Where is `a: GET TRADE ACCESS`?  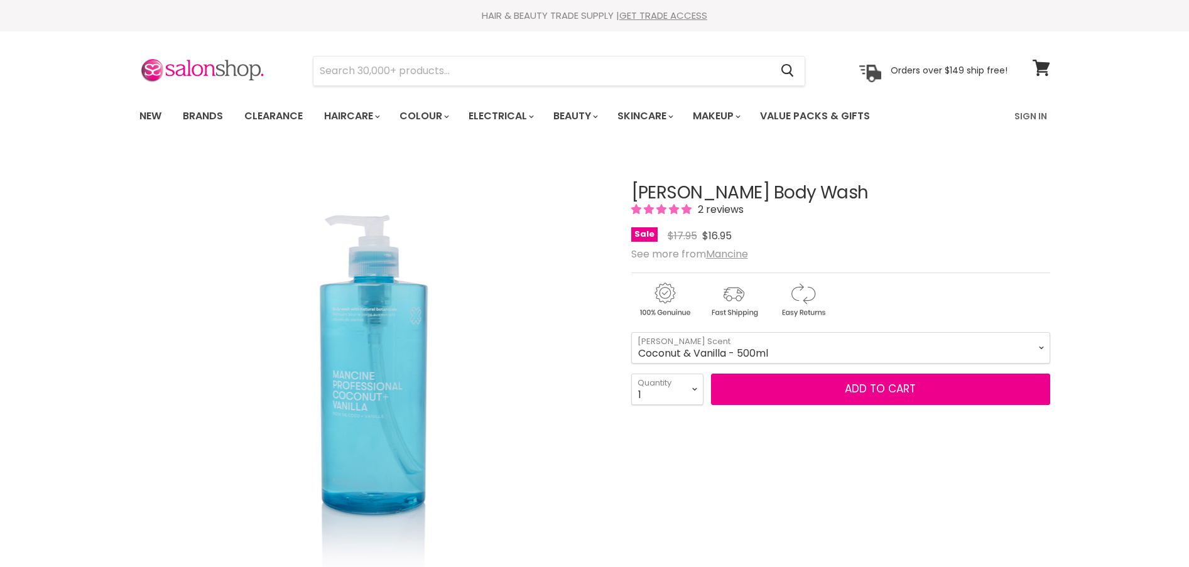 a: GET TRADE ACCESS is located at coordinates (663, 15).